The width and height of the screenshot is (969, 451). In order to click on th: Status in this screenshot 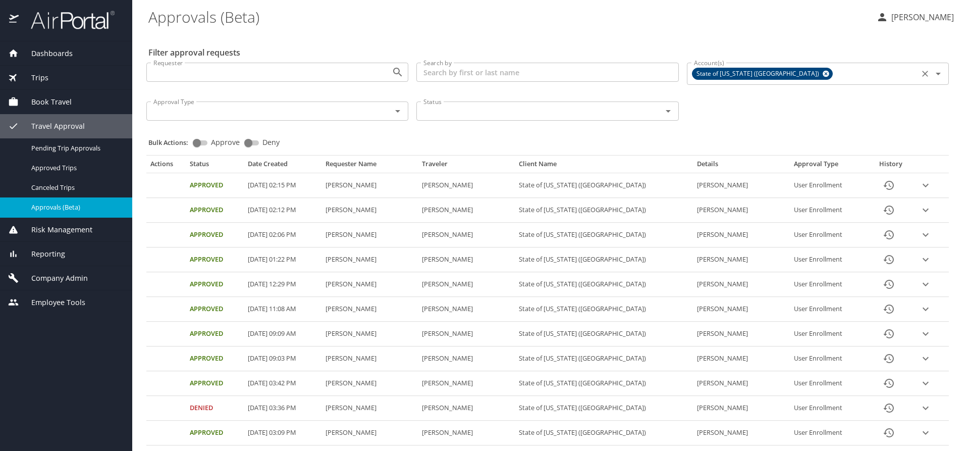, I will do `click(214, 166)`.